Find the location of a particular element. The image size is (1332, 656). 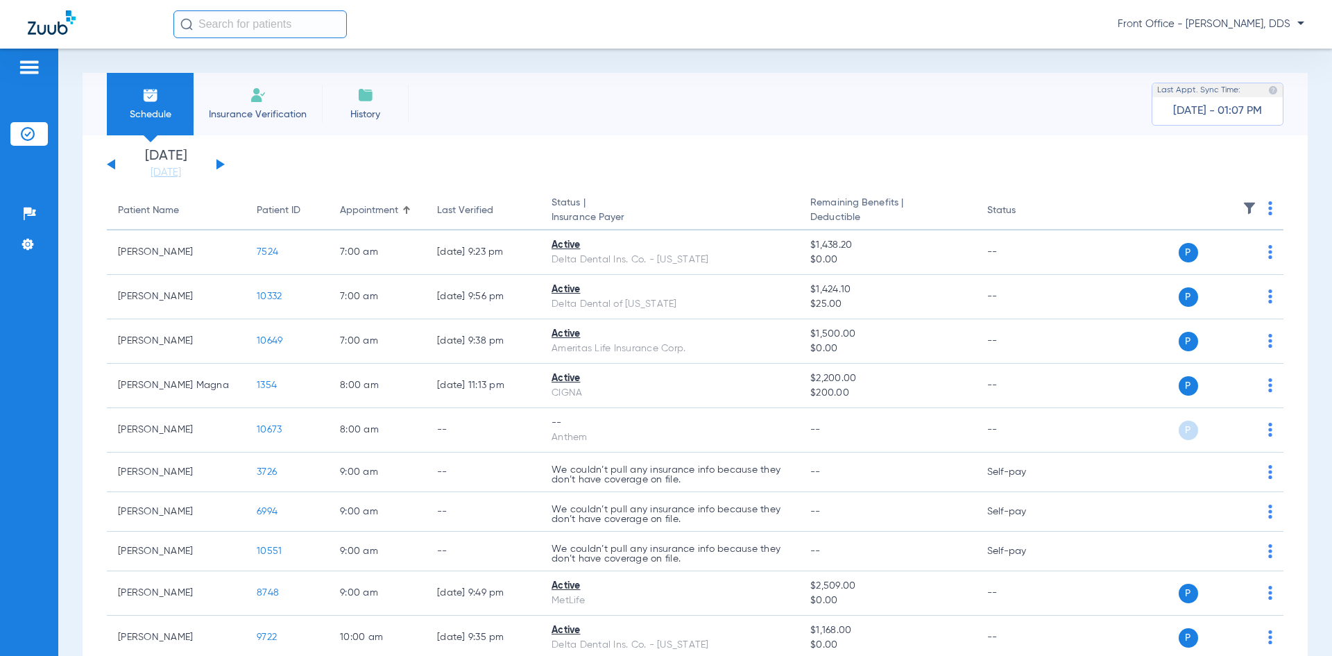

span: 10551 is located at coordinates (269, 551).